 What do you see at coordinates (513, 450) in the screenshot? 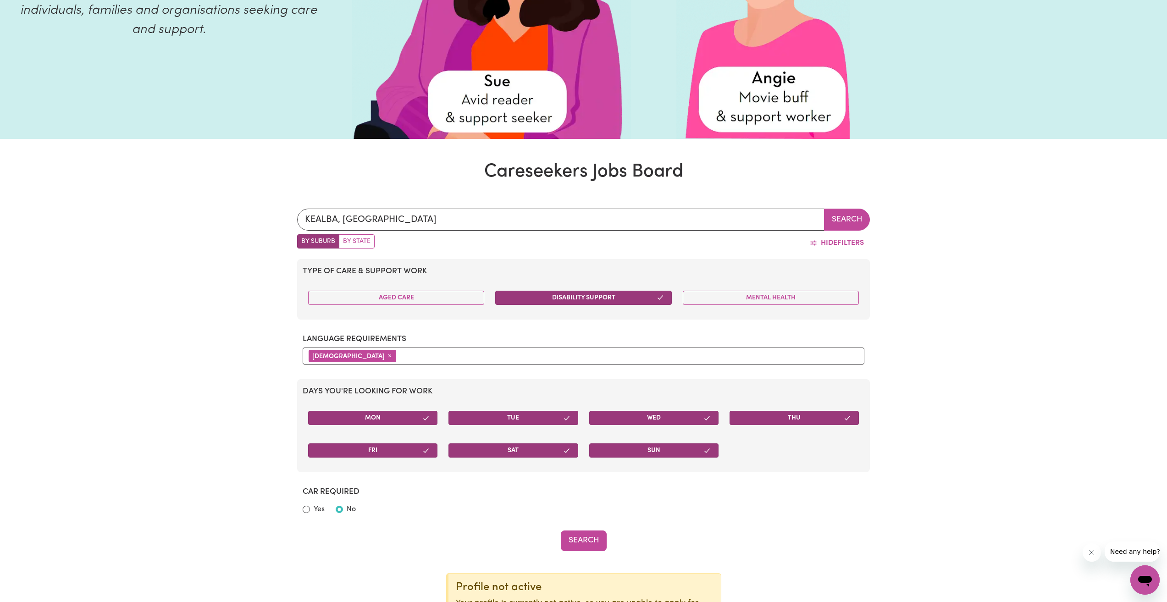
I see `button: Sat` at bounding box center [513, 450].